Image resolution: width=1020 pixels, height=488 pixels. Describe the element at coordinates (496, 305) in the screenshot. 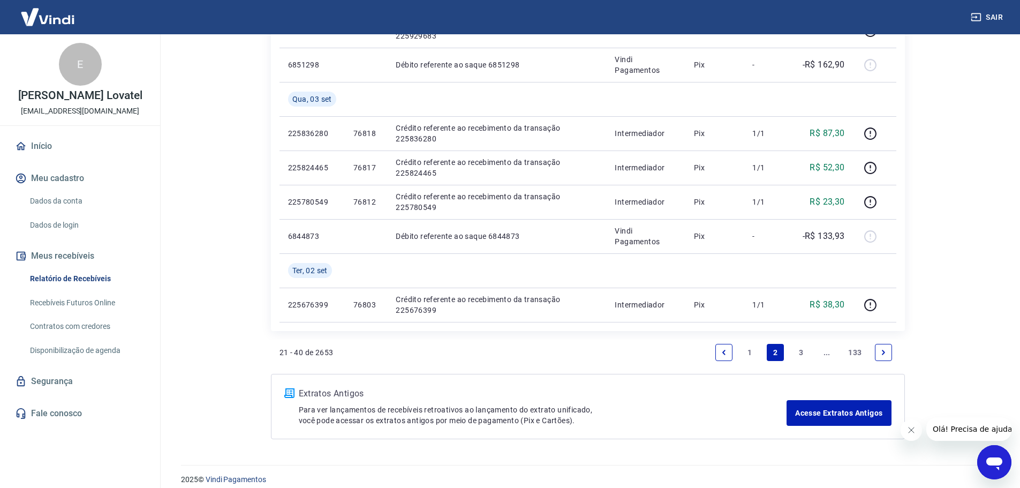

I see `p: Crédito referente ao recebimento da transação 225676399` at that location.